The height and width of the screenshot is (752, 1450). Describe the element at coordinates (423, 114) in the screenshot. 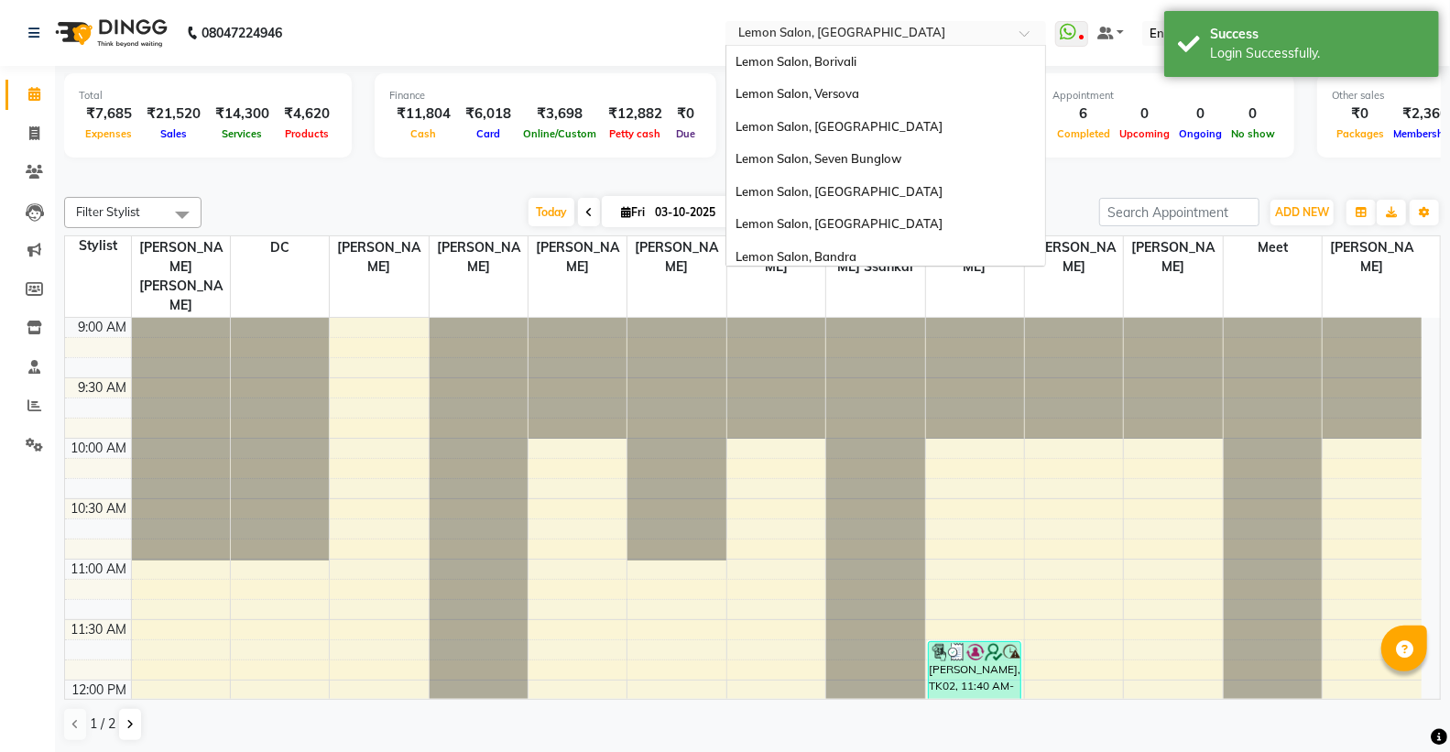

I see `div: ₹11,804` at that location.